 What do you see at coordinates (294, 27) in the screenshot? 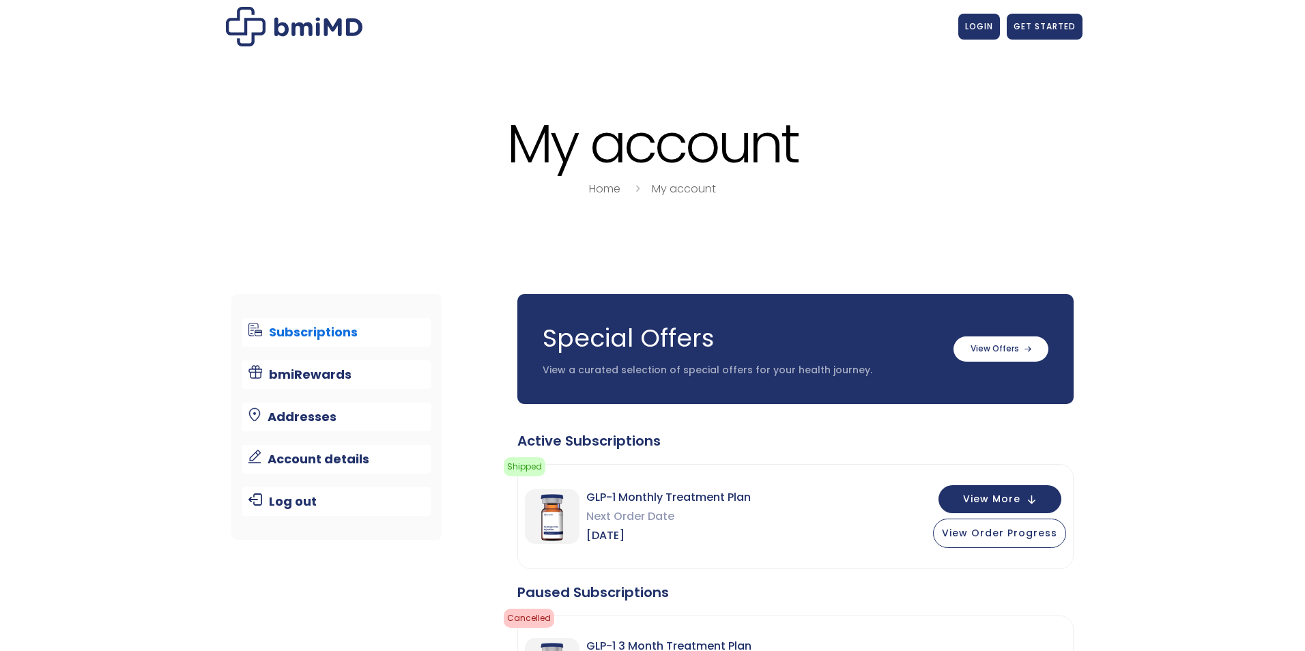
I see `div: My account` at bounding box center [294, 27].